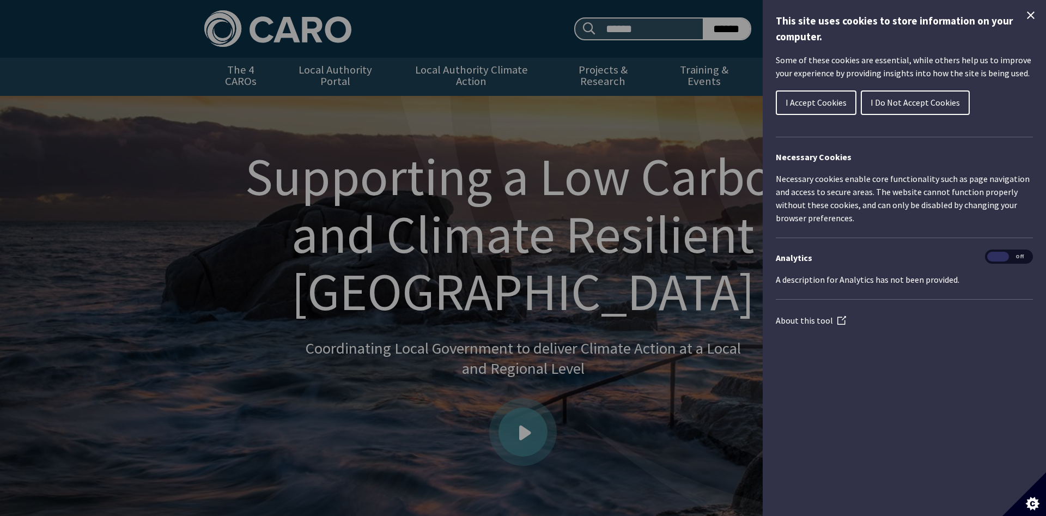 This screenshot has height=516, width=1046. What do you see at coordinates (1024, 494) in the screenshot?
I see `button: Set cookie preferences` at bounding box center [1024, 494].